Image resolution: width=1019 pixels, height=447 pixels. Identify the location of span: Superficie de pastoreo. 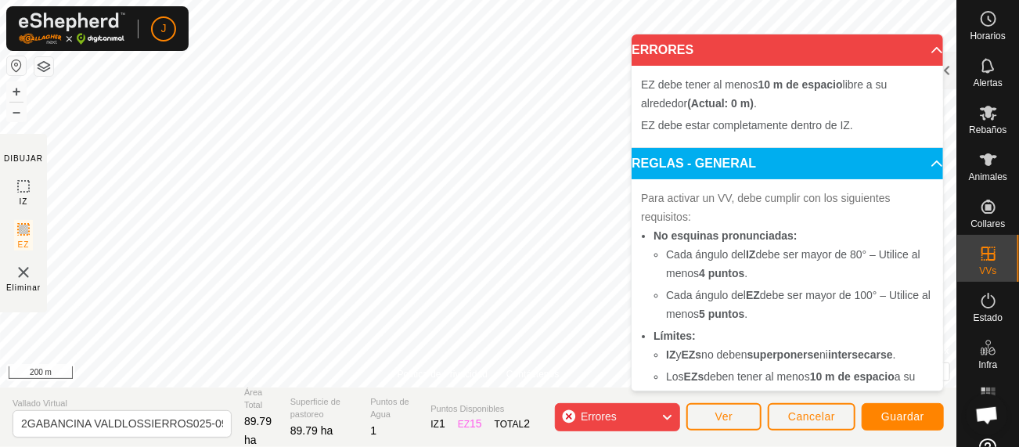
(324, 408).